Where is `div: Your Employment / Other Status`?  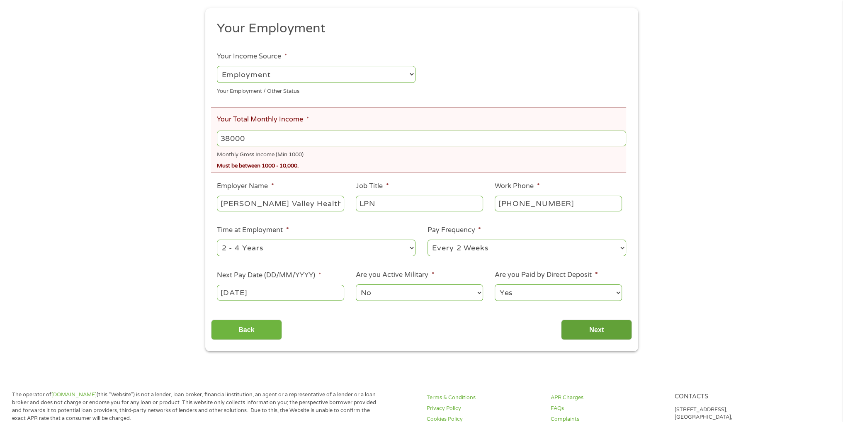 div: Your Employment / Other Status is located at coordinates (316, 90).